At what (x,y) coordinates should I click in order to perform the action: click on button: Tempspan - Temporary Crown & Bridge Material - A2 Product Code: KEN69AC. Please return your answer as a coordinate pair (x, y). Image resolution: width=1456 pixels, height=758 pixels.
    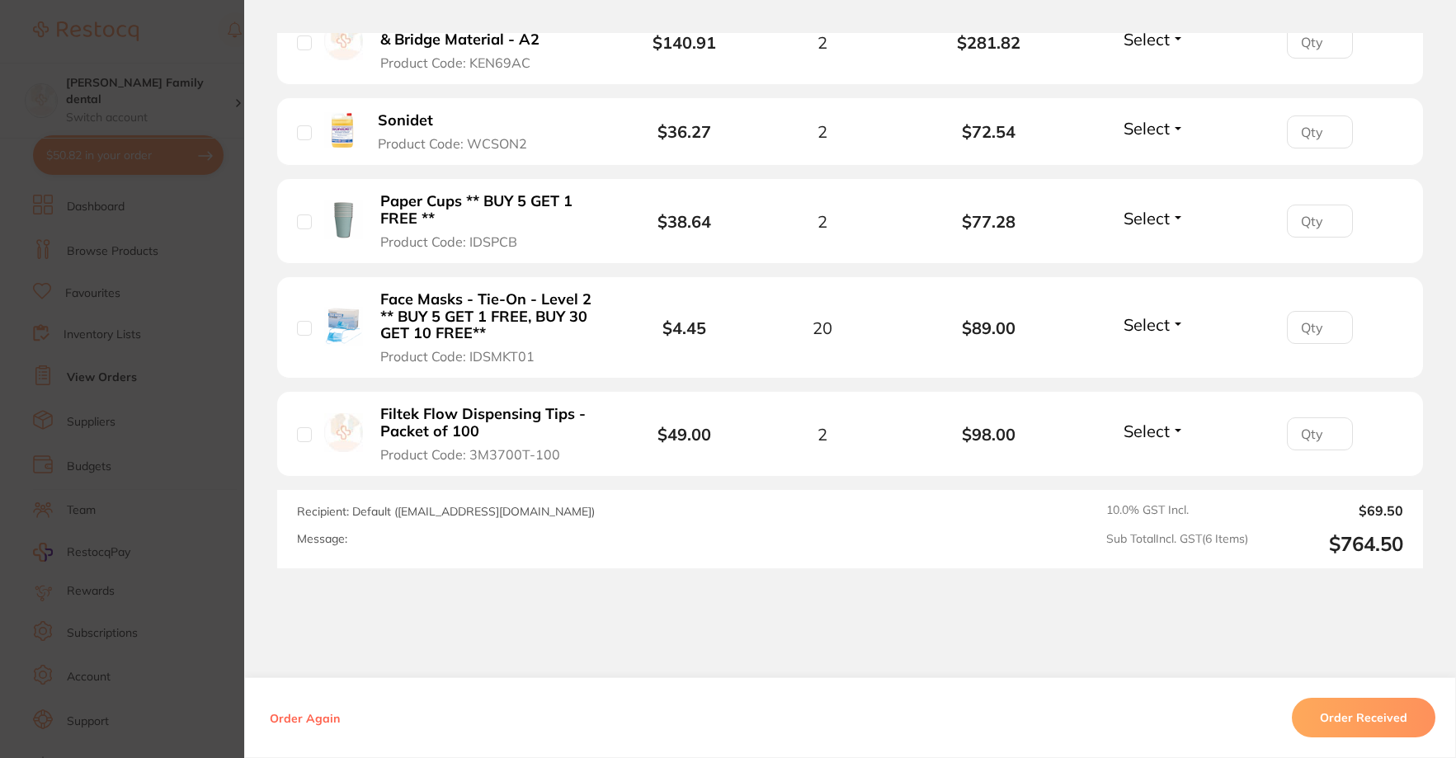
    Looking at the image, I should click on (489, 42).